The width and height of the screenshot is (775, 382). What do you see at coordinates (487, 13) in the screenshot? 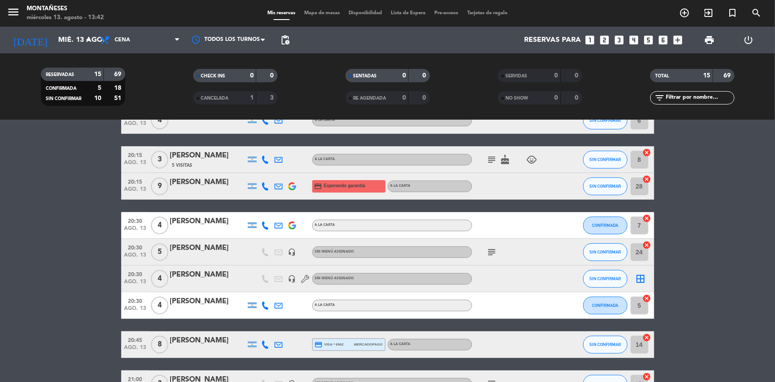
I see `span: Tarjetas de regalo` at bounding box center [487, 13].